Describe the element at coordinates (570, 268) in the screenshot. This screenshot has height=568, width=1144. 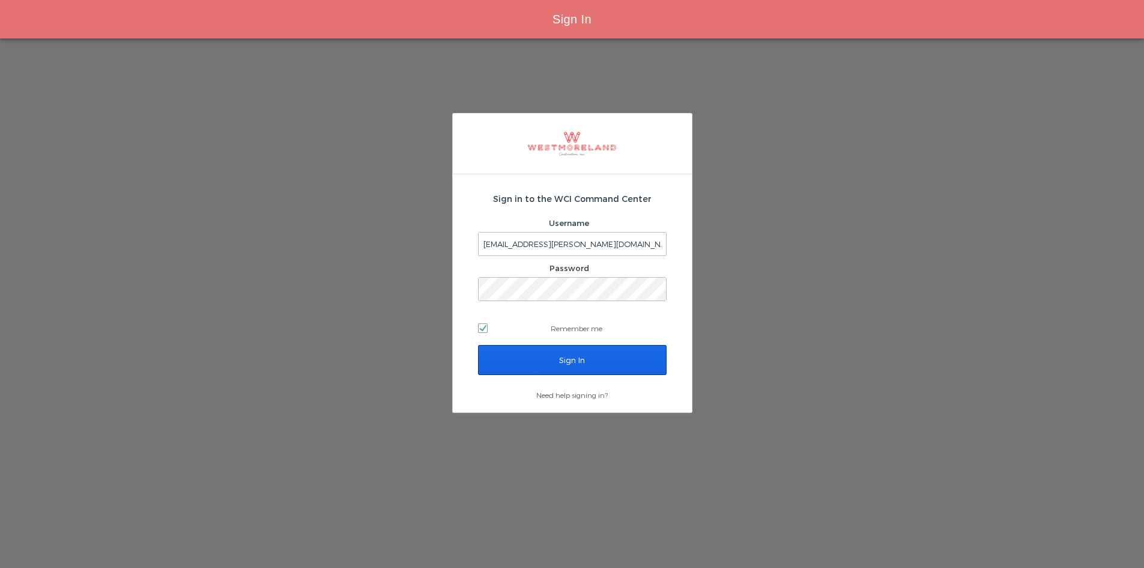
I see `label: Password` at that location.